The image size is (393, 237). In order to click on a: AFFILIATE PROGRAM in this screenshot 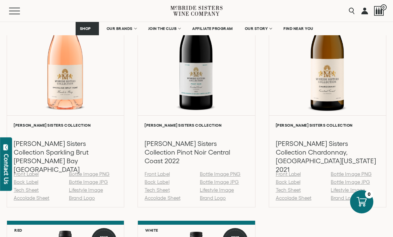, I will do `click(212, 29)`.